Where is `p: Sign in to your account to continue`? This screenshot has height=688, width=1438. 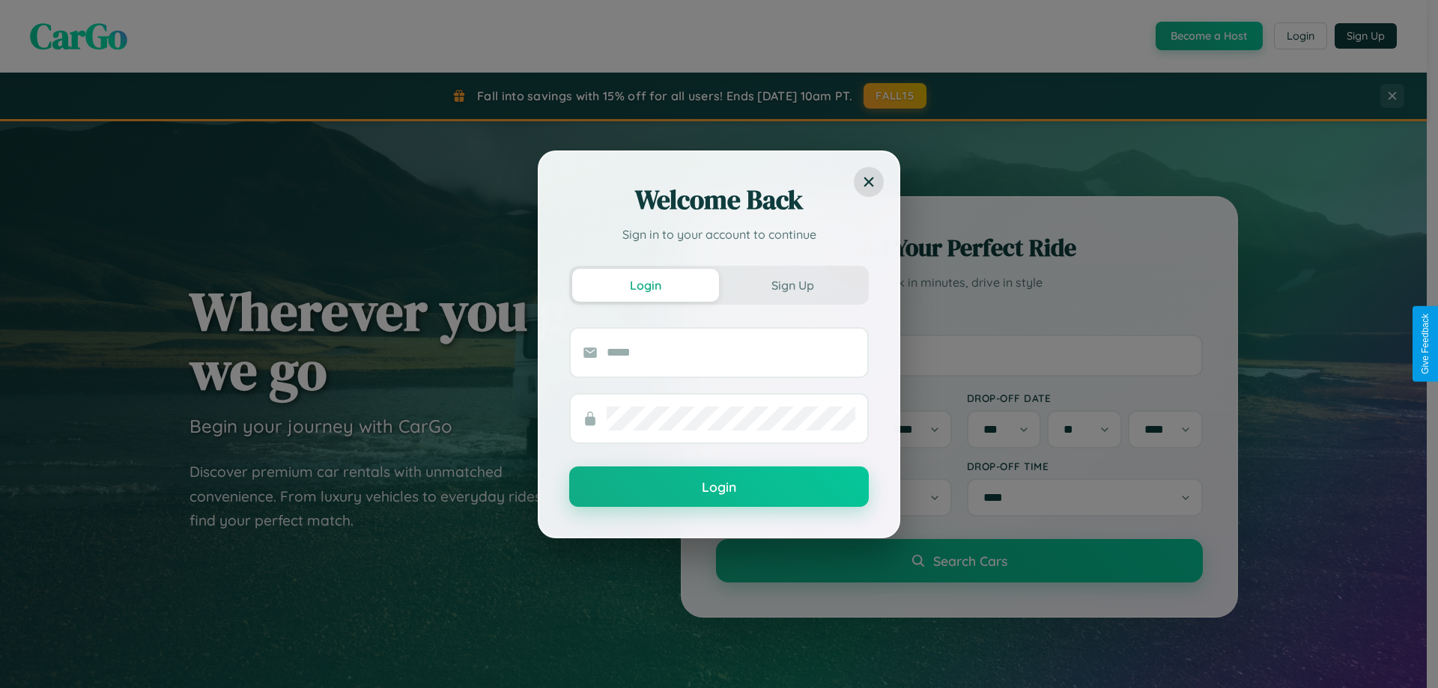
p: Sign in to your account to continue is located at coordinates (719, 234).